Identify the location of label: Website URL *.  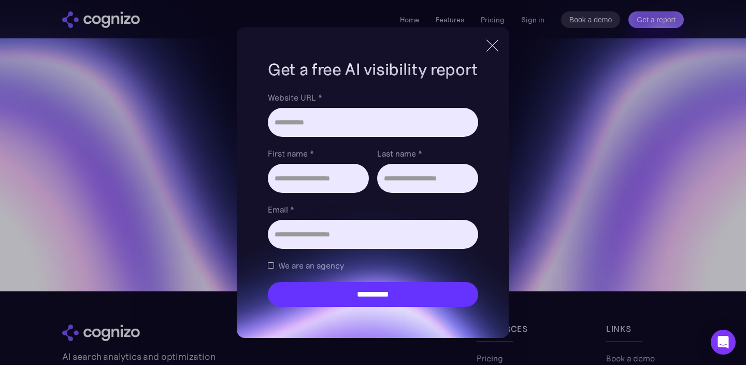
(373, 97).